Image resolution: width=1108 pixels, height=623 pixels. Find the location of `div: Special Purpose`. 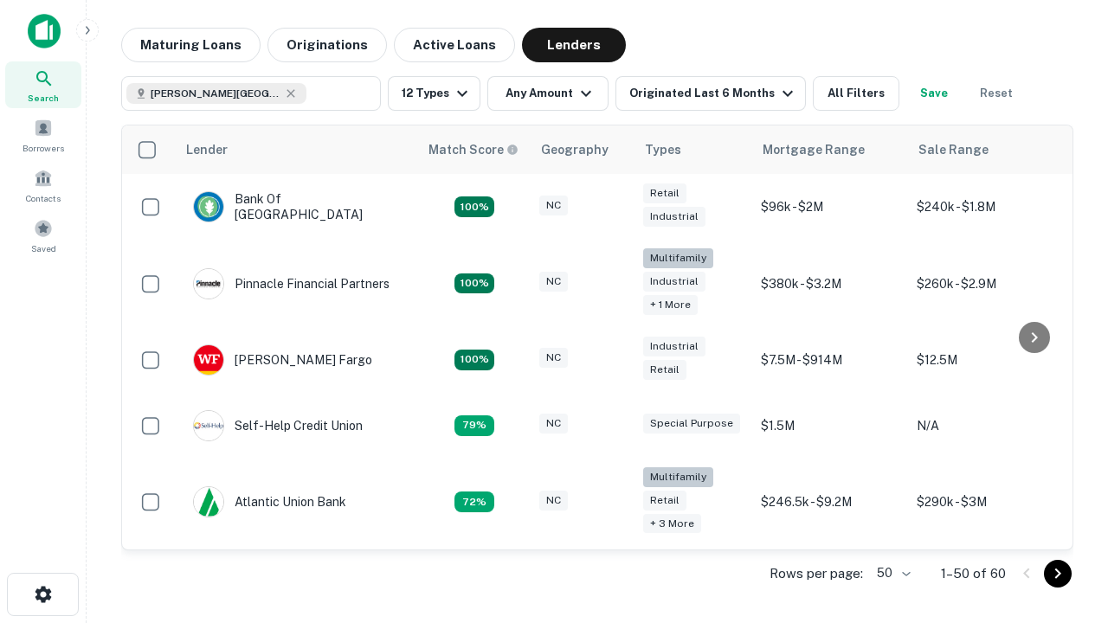

div: Special Purpose is located at coordinates (691, 423).